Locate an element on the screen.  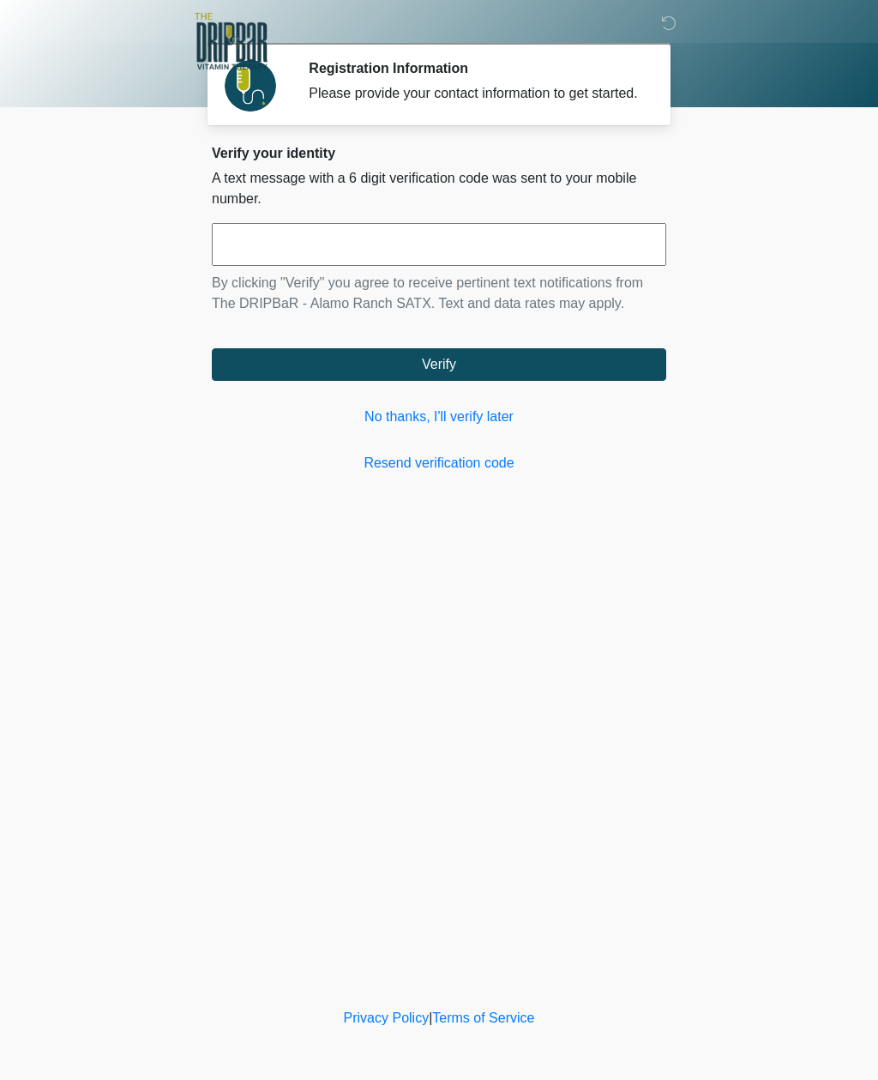
a: Privacy Policy is located at coordinates (387, 1017).